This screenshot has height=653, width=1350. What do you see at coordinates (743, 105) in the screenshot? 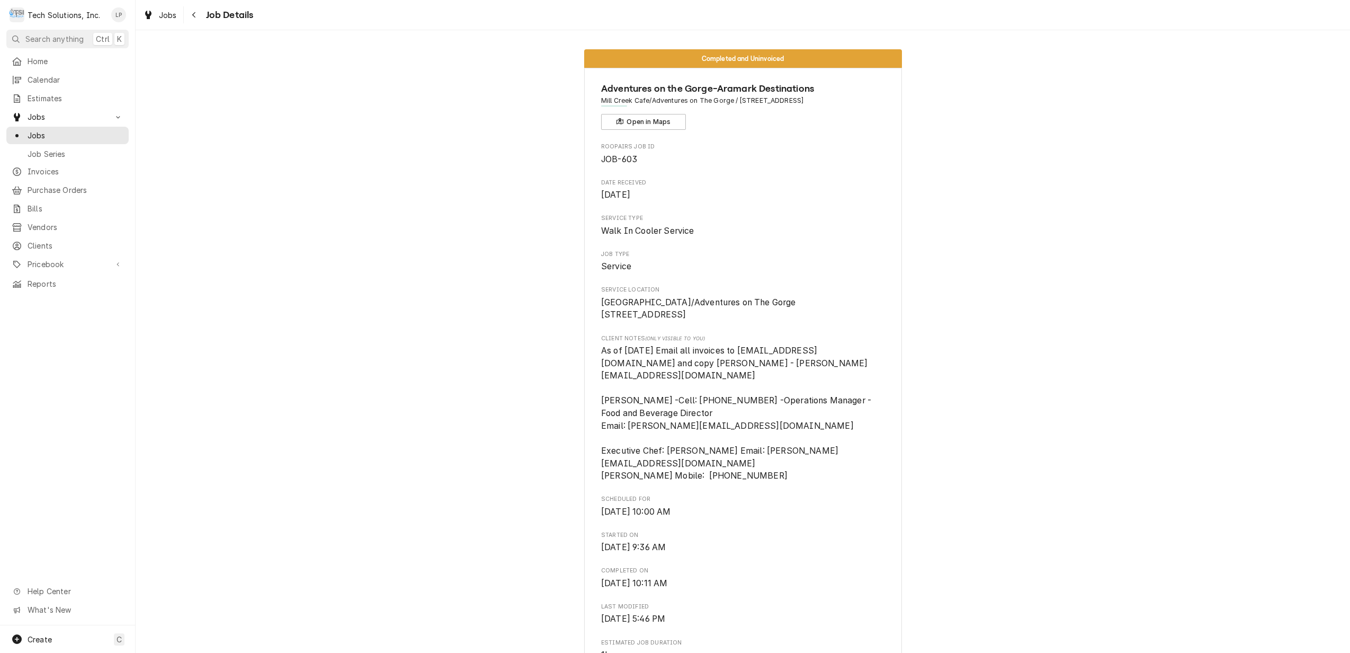
I see `div: Client Information` at bounding box center [743, 105].